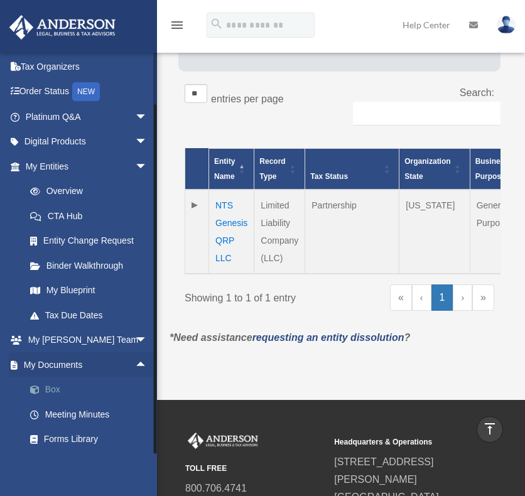 The width and height of the screenshot is (525, 496). Describe the element at coordinates (87, 117) in the screenshot. I see `a: Platinum Q&Aarrow_drop_down` at that location.